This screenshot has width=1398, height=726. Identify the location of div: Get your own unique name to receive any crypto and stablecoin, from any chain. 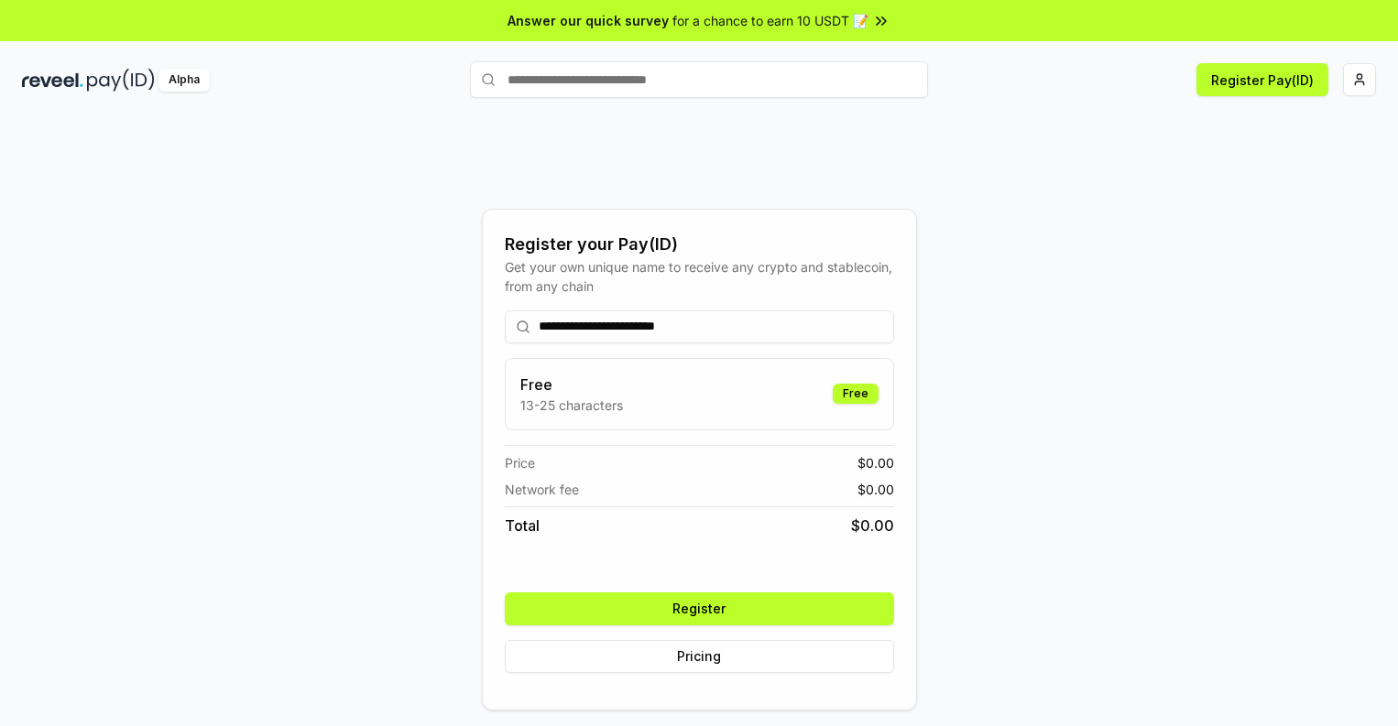
(699, 277).